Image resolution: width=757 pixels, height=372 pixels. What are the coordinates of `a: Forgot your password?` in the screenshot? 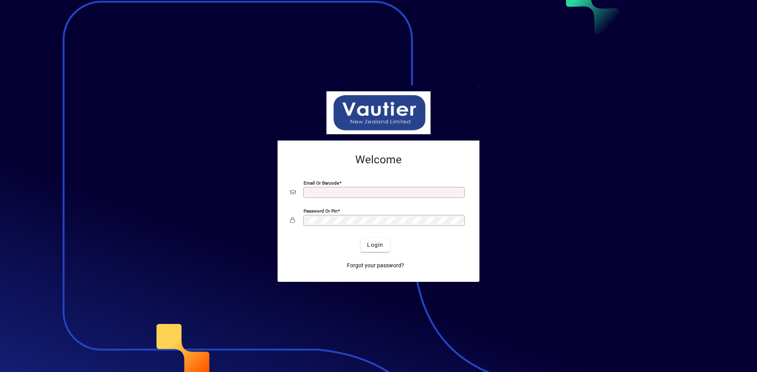 It's located at (375, 266).